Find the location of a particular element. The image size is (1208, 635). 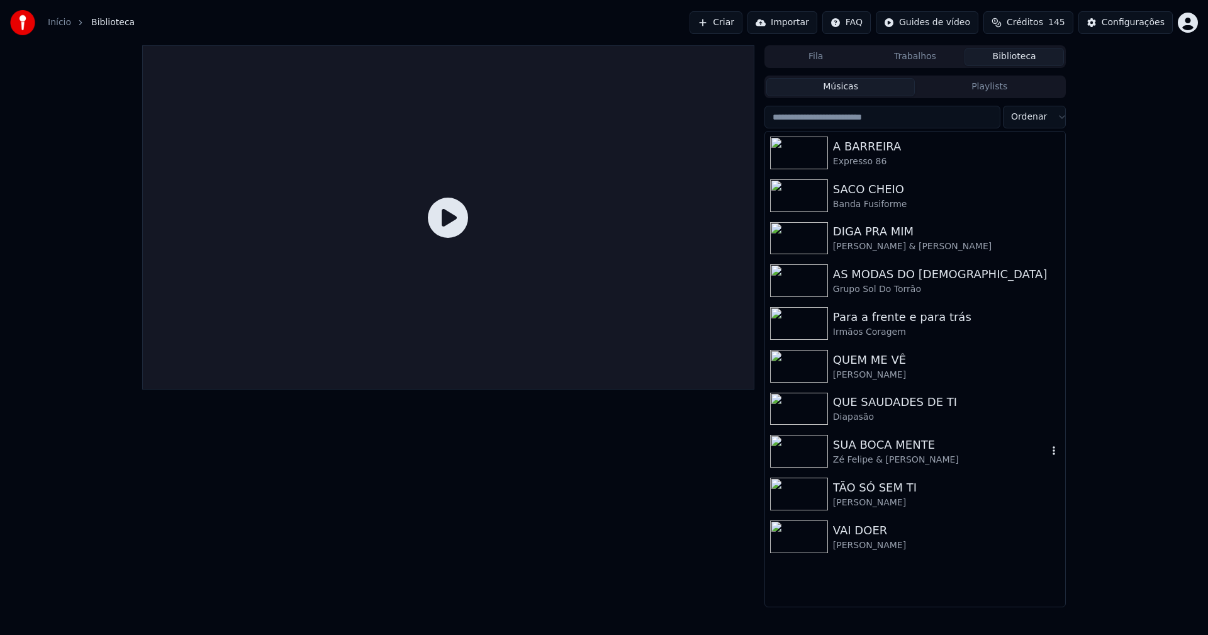

div: Para a frente e para trás is located at coordinates (946, 317).